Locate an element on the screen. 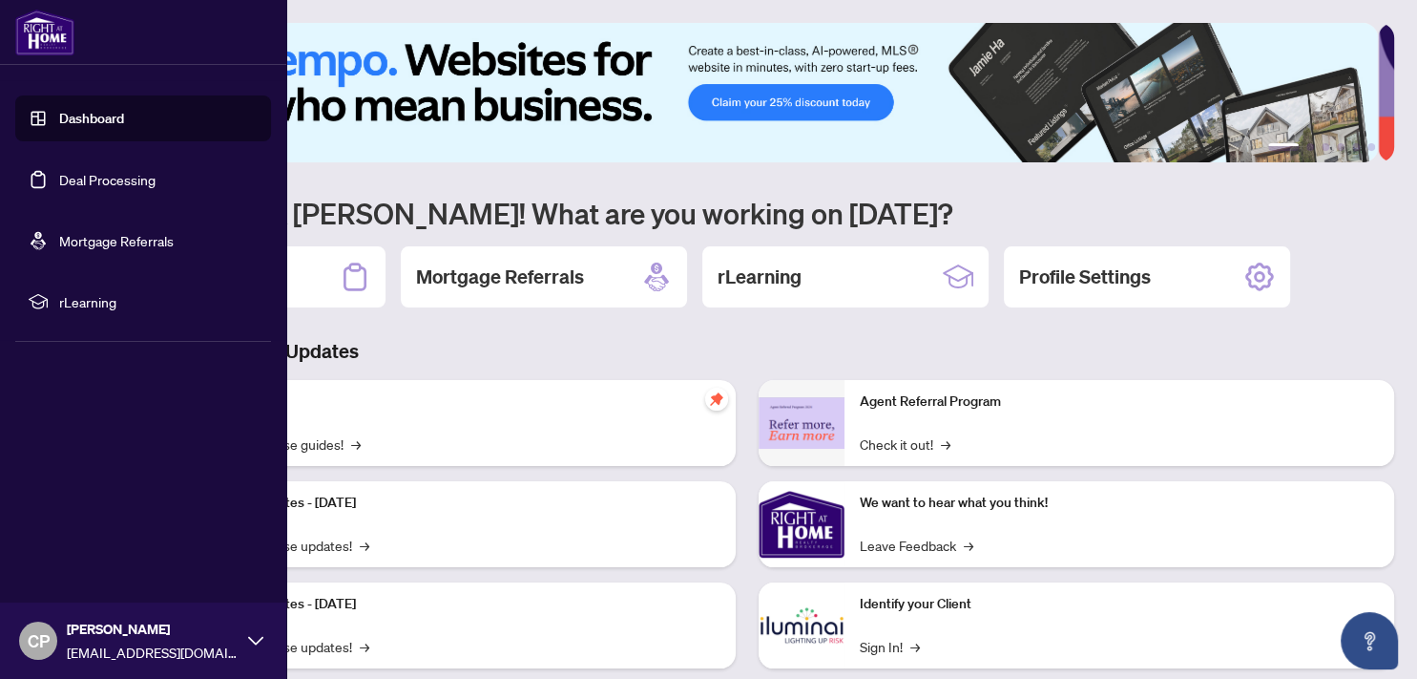 The width and height of the screenshot is (1417, 679). button: 3 is located at coordinates (1326, 147).